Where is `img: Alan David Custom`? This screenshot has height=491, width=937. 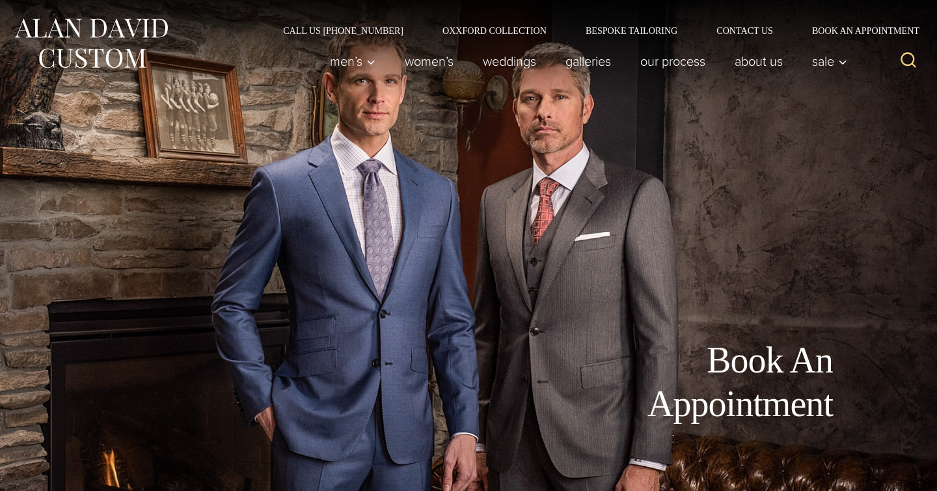 img: Alan David Custom is located at coordinates (91, 43).